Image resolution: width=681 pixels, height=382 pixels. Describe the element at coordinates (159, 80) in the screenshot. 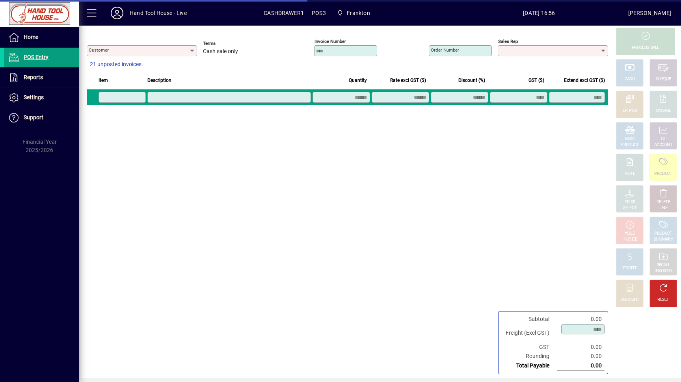

I see `span: Description` at that location.